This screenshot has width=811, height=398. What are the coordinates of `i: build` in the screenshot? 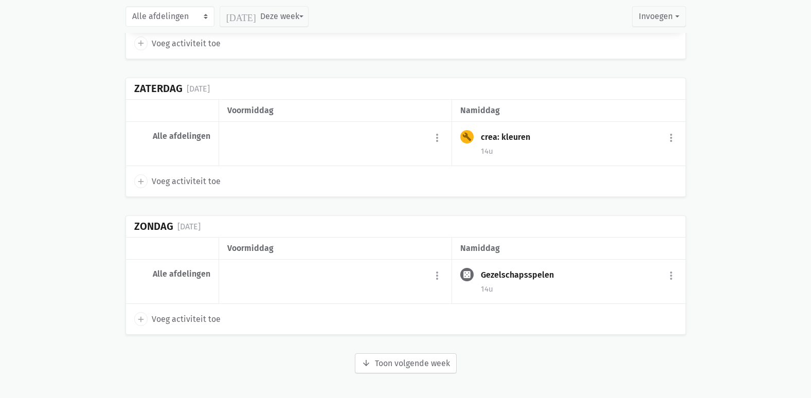 It's located at (467, 137).